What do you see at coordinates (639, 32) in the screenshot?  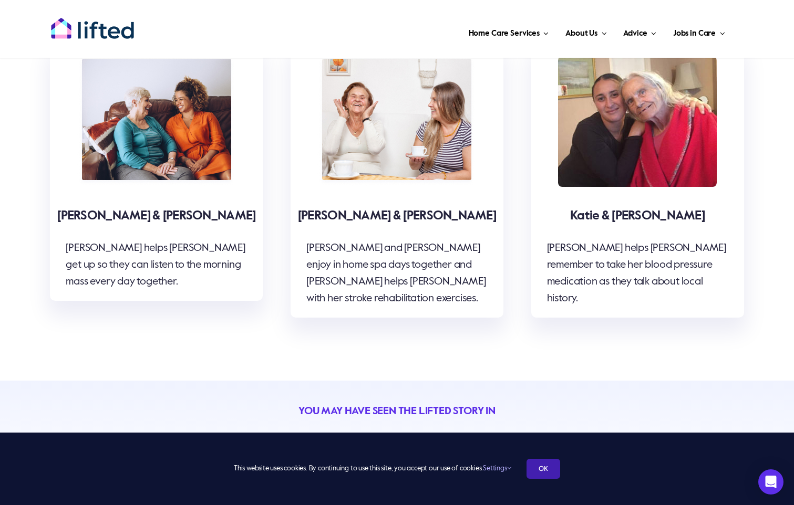 I see `a: Advice` at bounding box center [639, 32].